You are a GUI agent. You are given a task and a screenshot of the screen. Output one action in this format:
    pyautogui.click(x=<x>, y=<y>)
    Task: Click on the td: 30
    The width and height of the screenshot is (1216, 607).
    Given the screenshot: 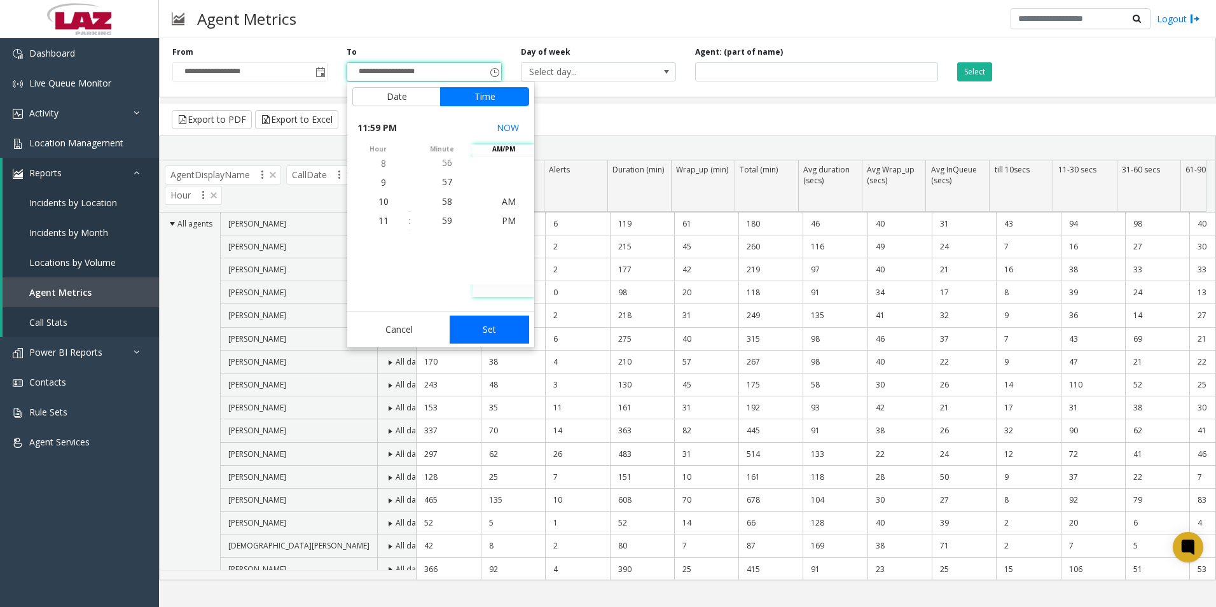 What is the action you would take?
    pyautogui.click(x=899, y=385)
    